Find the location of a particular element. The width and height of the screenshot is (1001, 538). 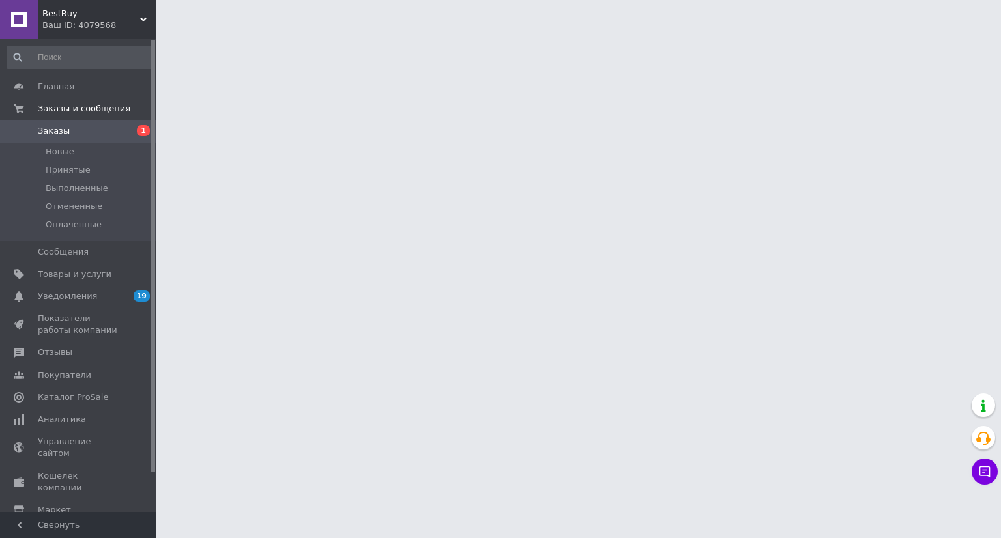

span: Аналитика is located at coordinates (62, 419).